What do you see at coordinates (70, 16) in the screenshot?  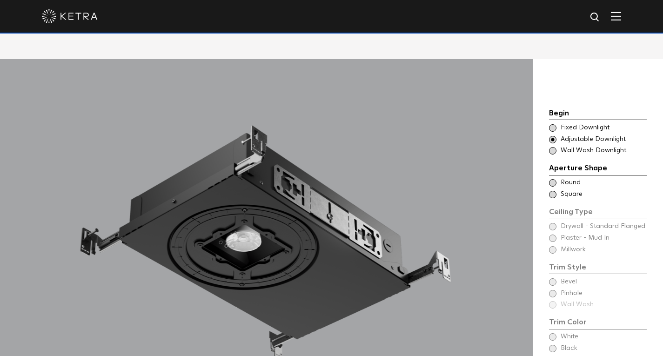 I see `img: ketra-logo-2019-white` at bounding box center [70, 16].